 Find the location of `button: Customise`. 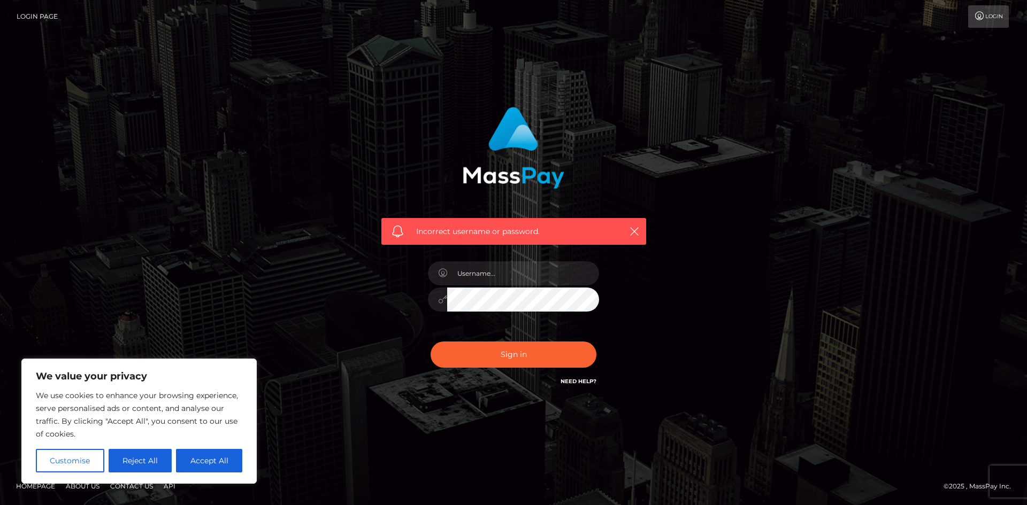

button: Customise is located at coordinates (70, 461).